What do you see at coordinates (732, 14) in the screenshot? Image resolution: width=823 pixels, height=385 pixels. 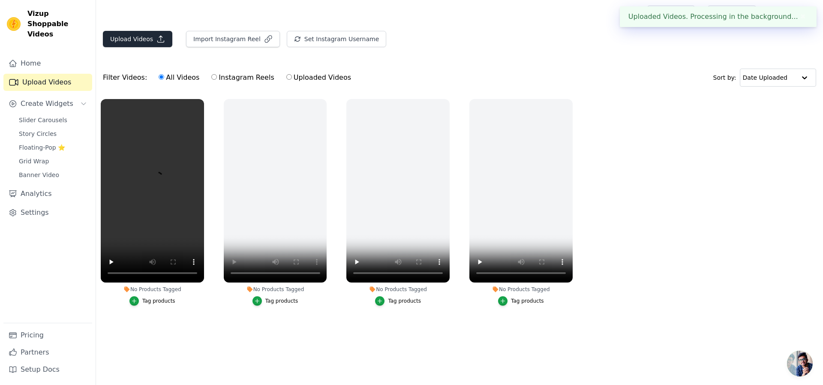 I see `a: Book Demo` at bounding box center [732, 14].